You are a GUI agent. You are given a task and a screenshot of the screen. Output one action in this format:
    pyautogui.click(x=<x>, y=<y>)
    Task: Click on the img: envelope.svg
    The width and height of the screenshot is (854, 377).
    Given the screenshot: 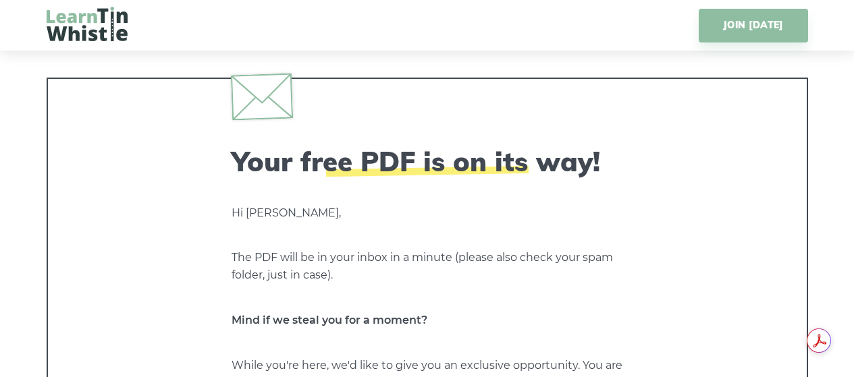 What is the action you would take?
    pyautogui.click(x=261, y=97)
    